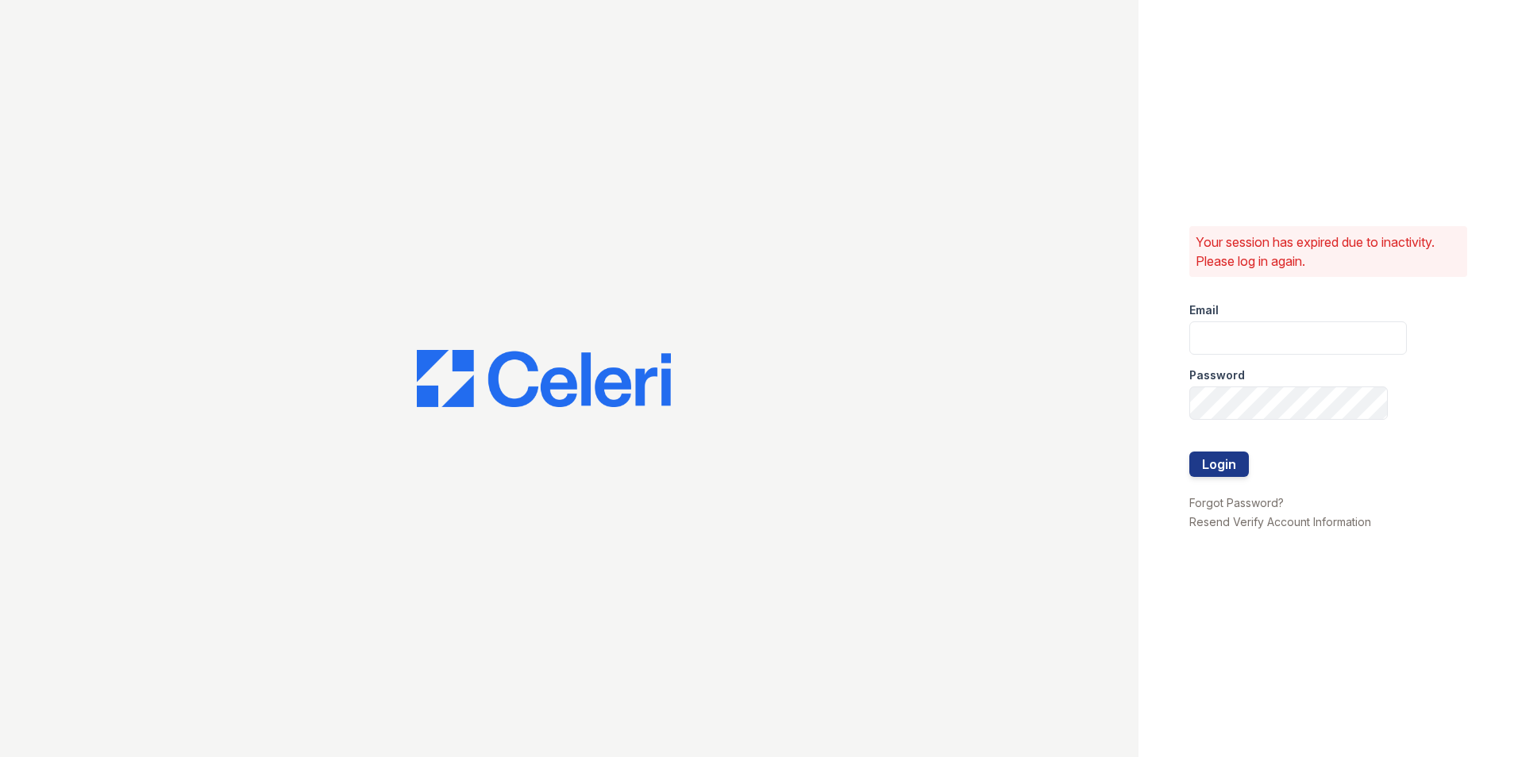 The height and width of the screenshot is (757, 1518). Describe the element at coordinates (1218, 464) in the screenshot. I see `button: Login` at that location.